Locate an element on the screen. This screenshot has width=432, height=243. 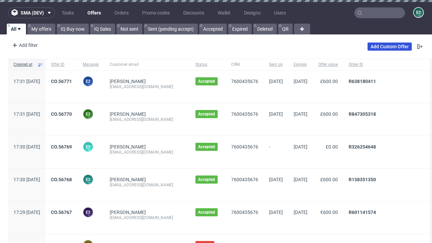
span: Order ID is located at coordinates (384, 64).